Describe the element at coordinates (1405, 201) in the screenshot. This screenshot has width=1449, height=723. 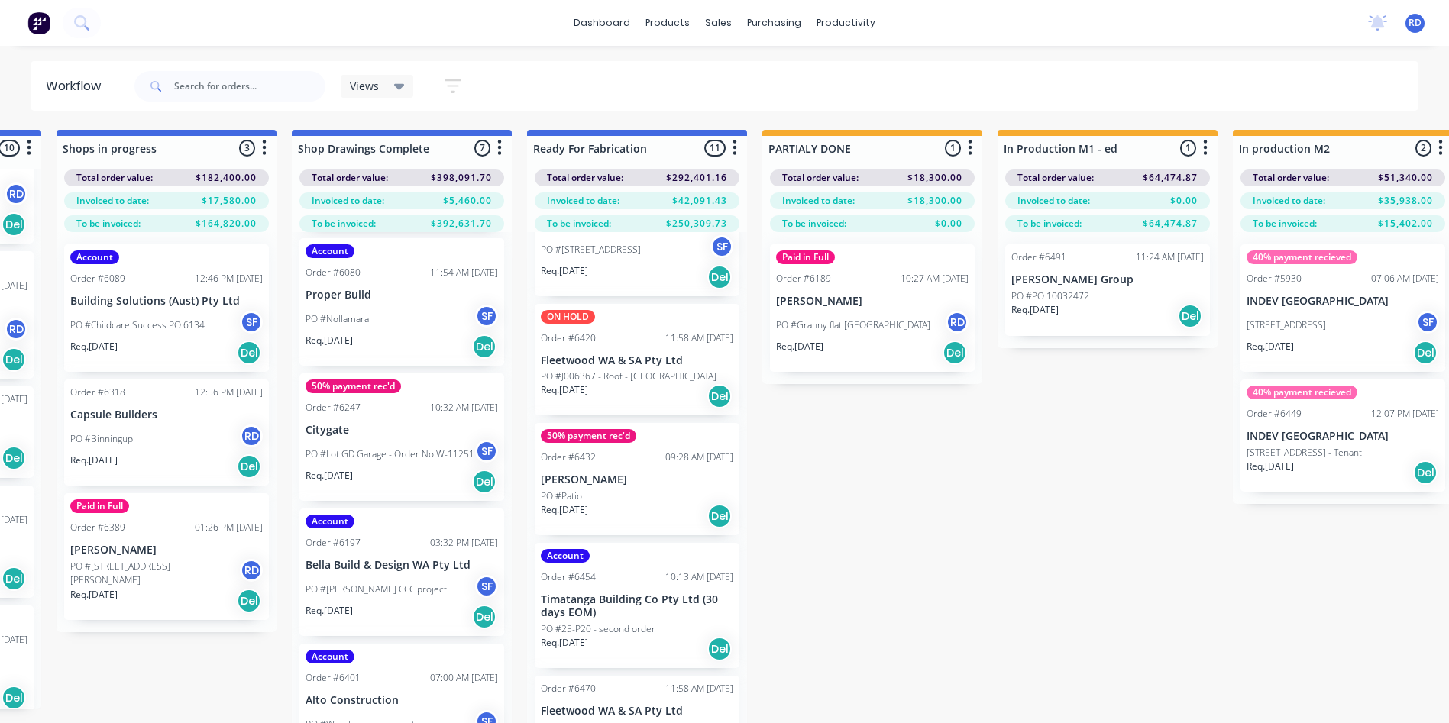
I see `span: $35,938.00` at that location.